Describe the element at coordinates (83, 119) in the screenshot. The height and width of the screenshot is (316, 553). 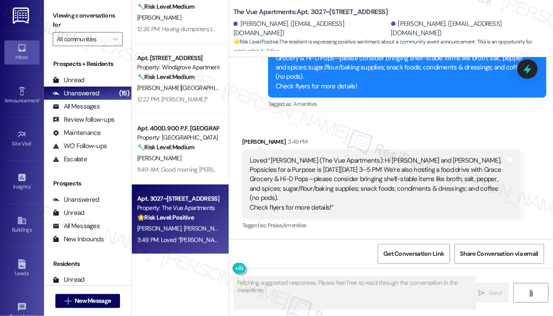
I see `div: Review follow-ups` at that location.